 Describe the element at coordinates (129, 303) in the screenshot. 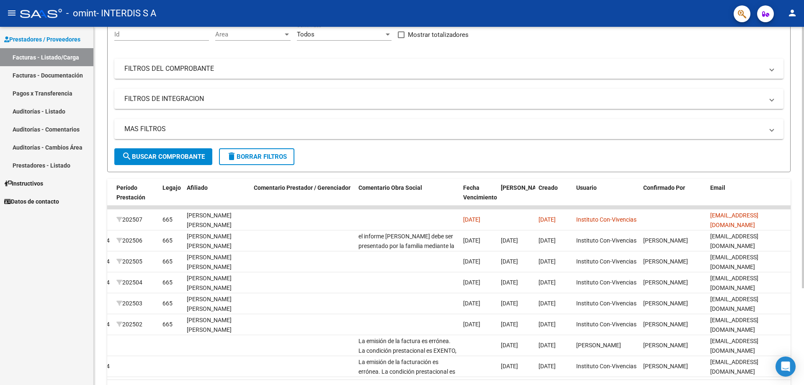

I see `span: 202503` at that location.